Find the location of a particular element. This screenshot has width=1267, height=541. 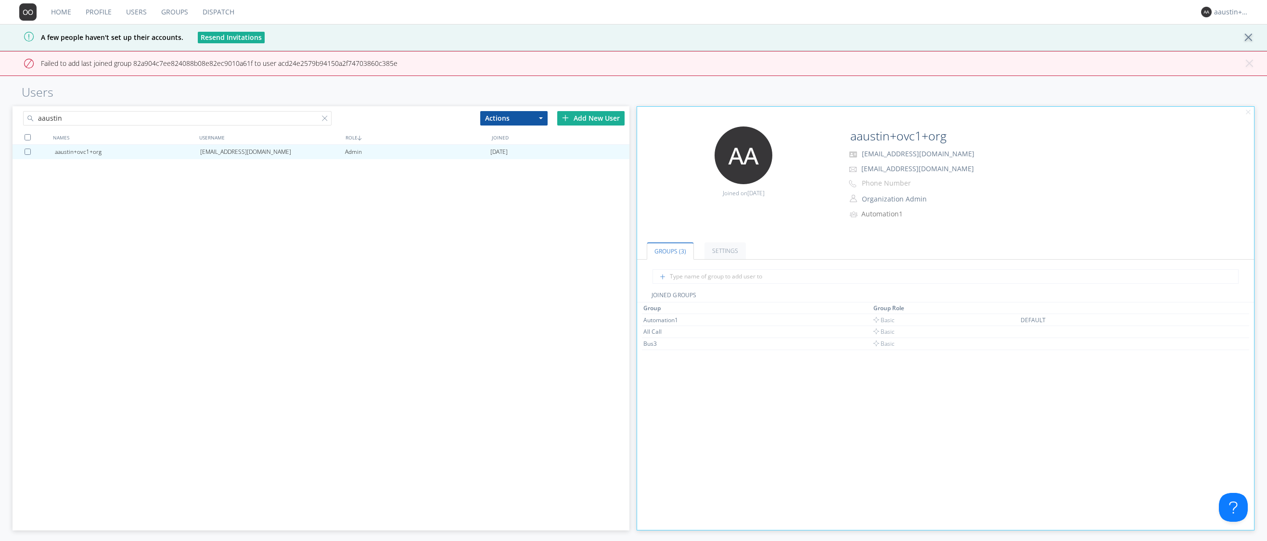

img: plus.svg is located at coordinates (565, 118).